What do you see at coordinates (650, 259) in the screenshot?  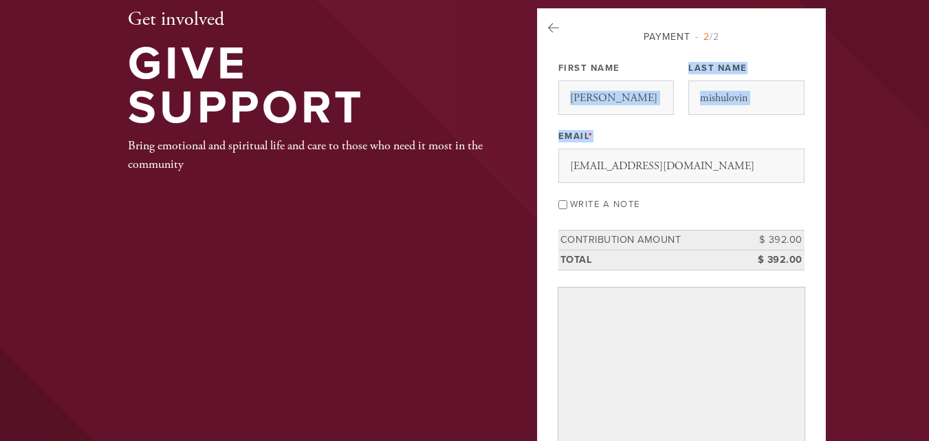 I see `td: Total` at bounding box center [650, 259].